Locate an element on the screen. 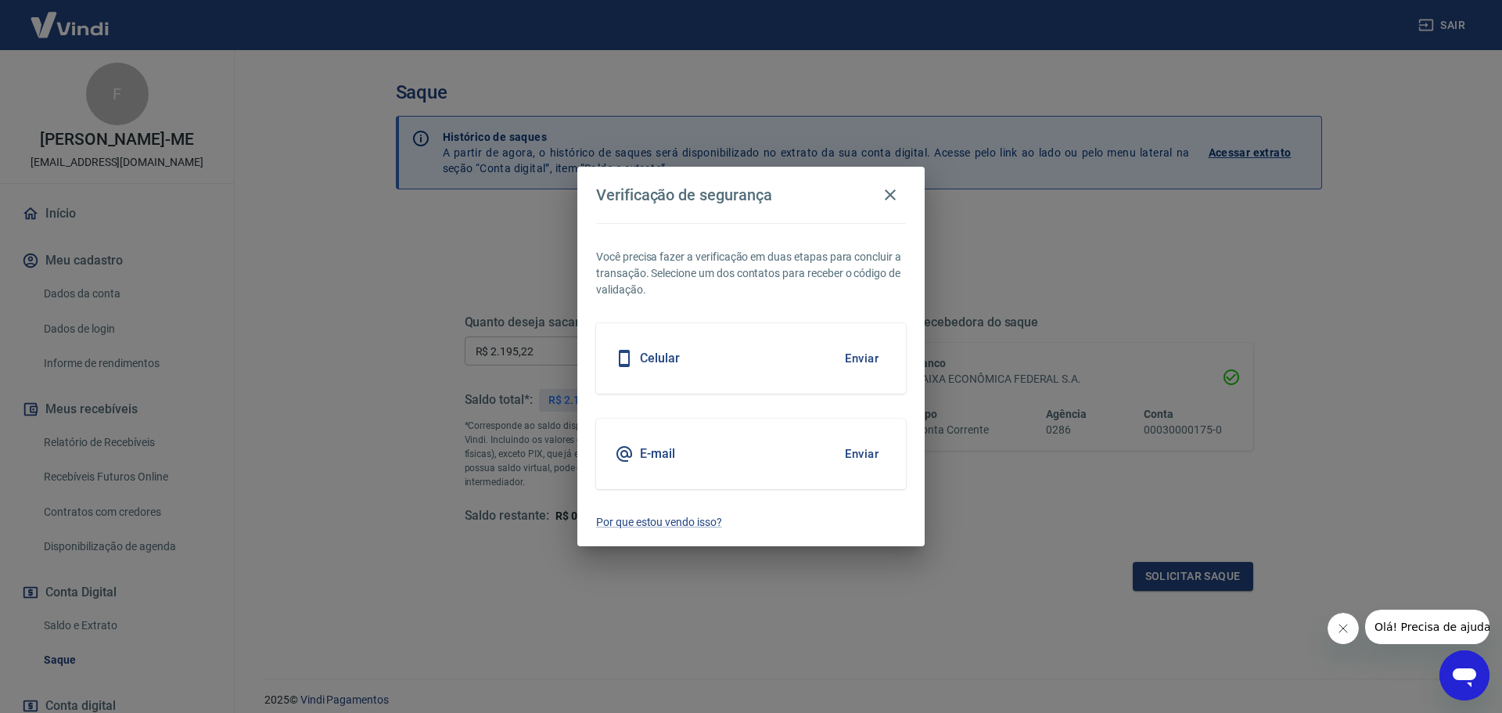  p: Você precisa fazer a verificação em duas etapas para concluir a transação. Selecione um dos conta... is located at coordinates (751, 273).